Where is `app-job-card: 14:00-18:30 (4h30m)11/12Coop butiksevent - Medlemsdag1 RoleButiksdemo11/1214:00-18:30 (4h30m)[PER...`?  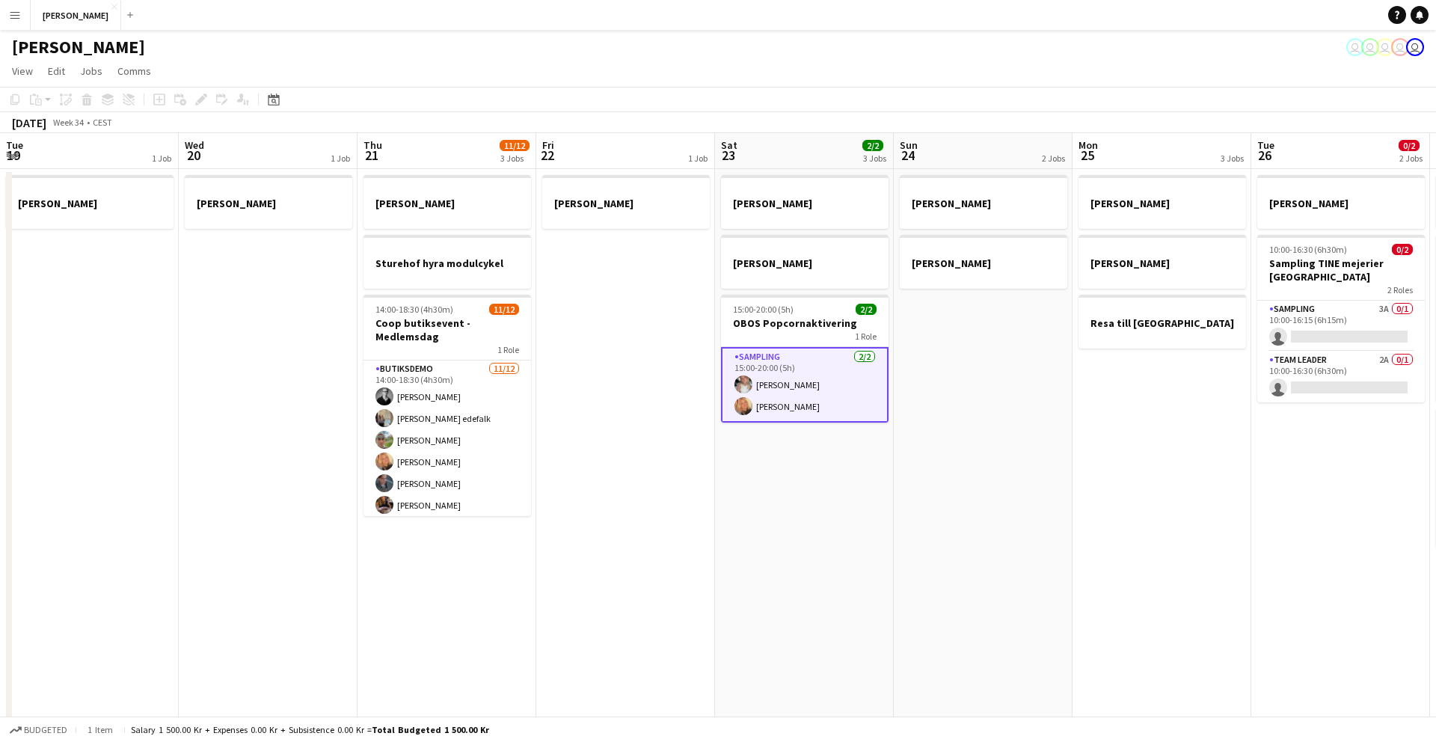
app-job-card: 14:00-18:30 (4h30m)11/12Coop butiksevent - Medlemsdag1 RoleButiksdemo11/1214:00-18:30 (4h30m)[PER... is located at coordinates (447, 405).